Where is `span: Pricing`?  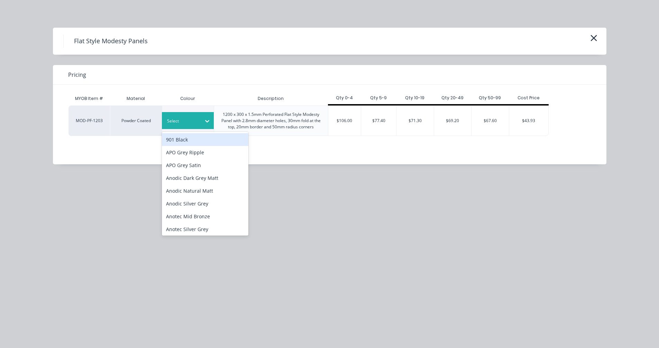 span: Pricing is located at coordinates (77, 75).